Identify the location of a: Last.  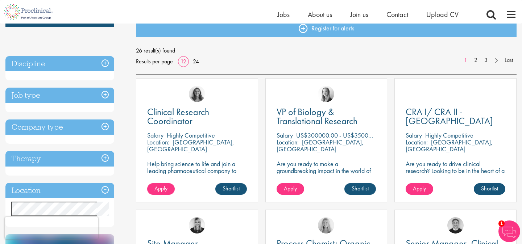
(509, 60).